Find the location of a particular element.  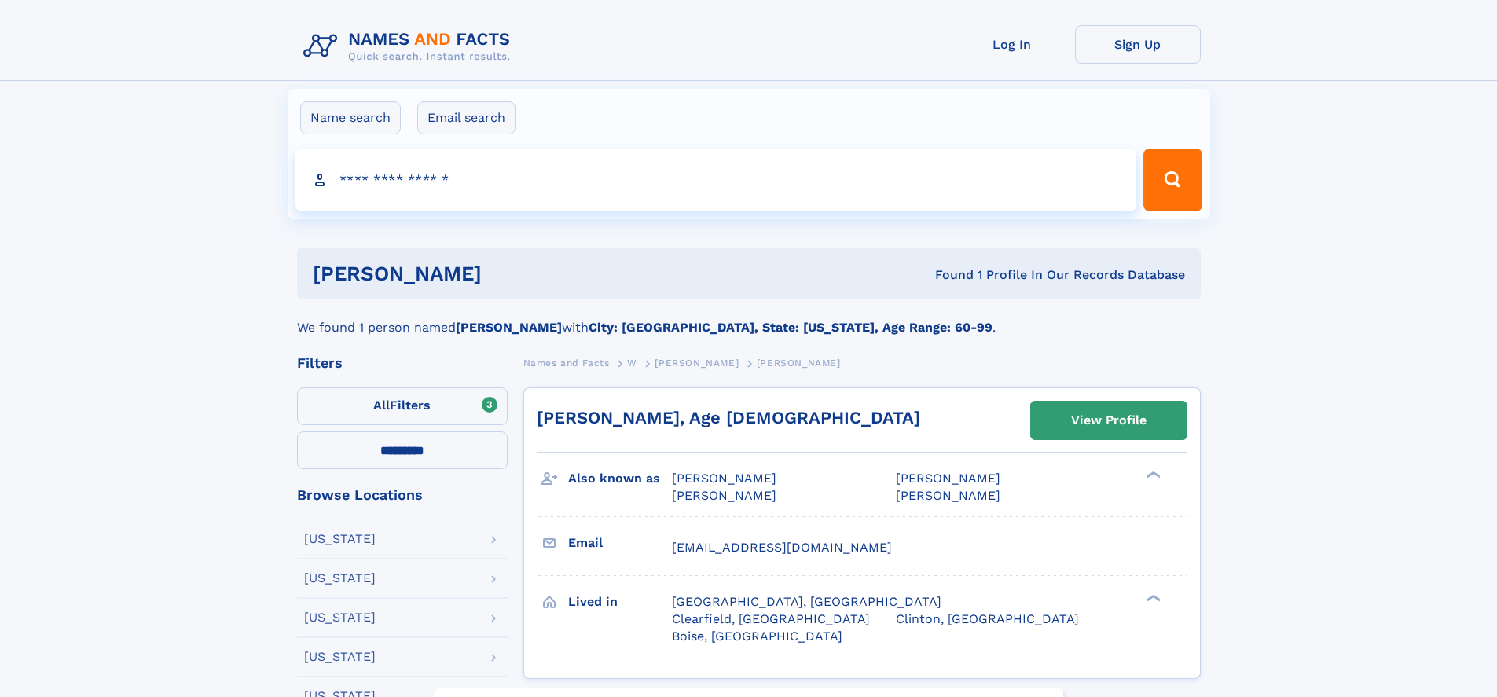

input: search input is located at coordinates (716, 180).